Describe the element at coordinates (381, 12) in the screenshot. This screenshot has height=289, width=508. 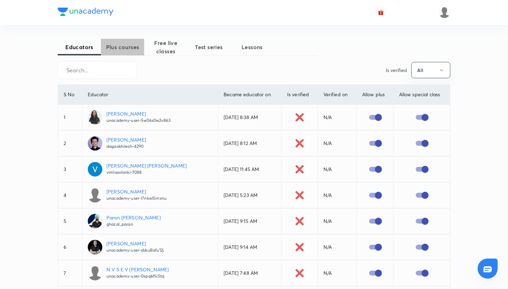
I see `button: avatar` at that location.